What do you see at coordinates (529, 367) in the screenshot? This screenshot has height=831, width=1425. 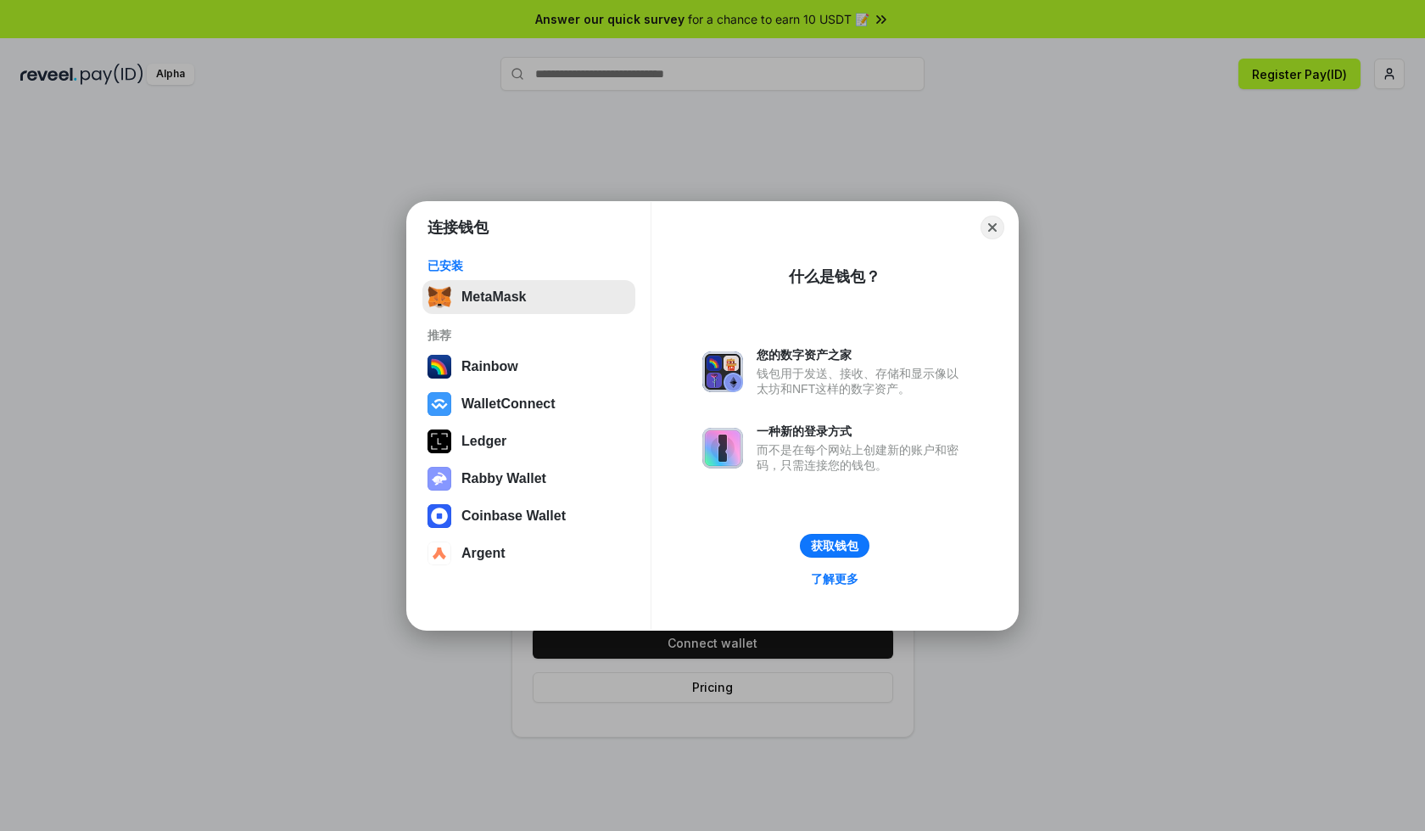 I see `button: Rainbow` at bounding box center [529, 367].